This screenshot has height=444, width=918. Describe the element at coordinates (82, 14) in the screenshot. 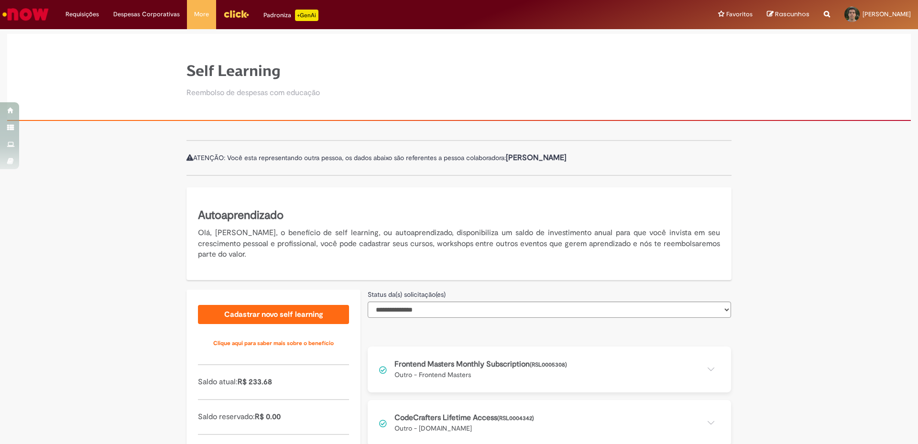

I see `span: Requisições` at that location.